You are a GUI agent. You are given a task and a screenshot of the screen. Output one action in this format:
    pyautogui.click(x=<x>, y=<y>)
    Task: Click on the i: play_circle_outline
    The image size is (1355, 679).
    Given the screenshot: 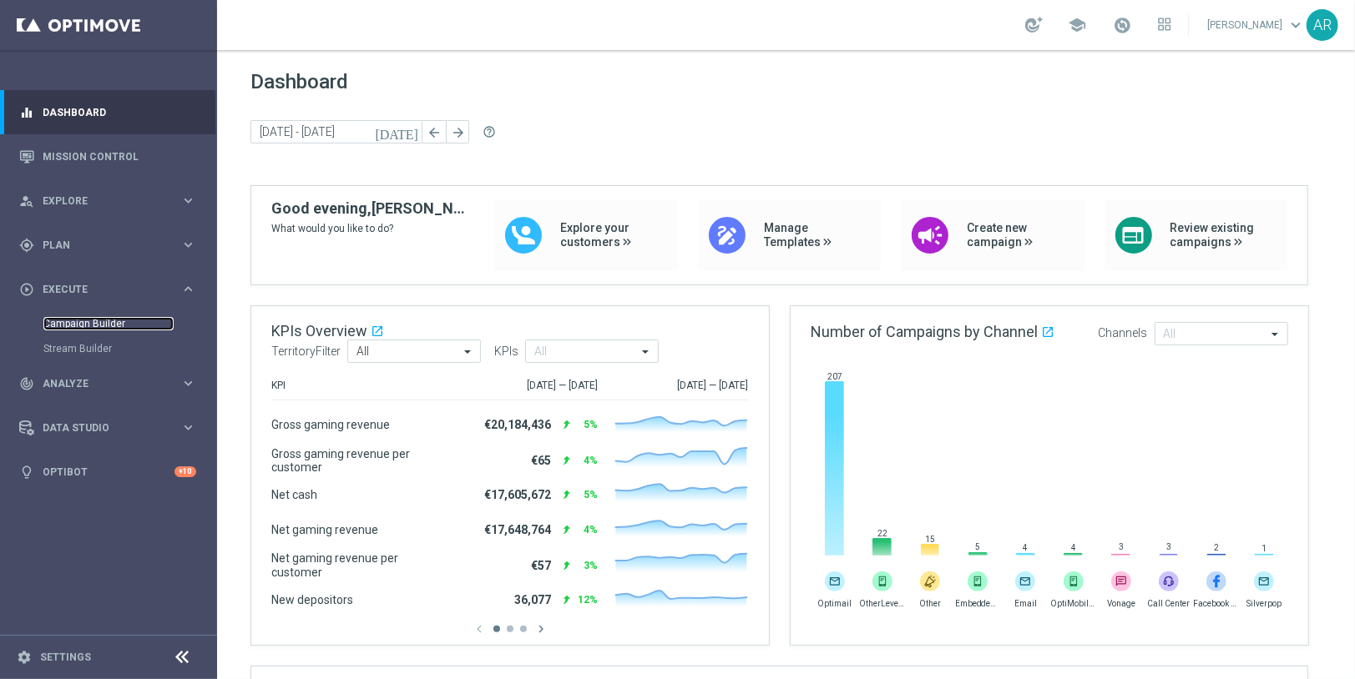 What is the action you would take?
    pyautogui.click(x=27, y=290)
    